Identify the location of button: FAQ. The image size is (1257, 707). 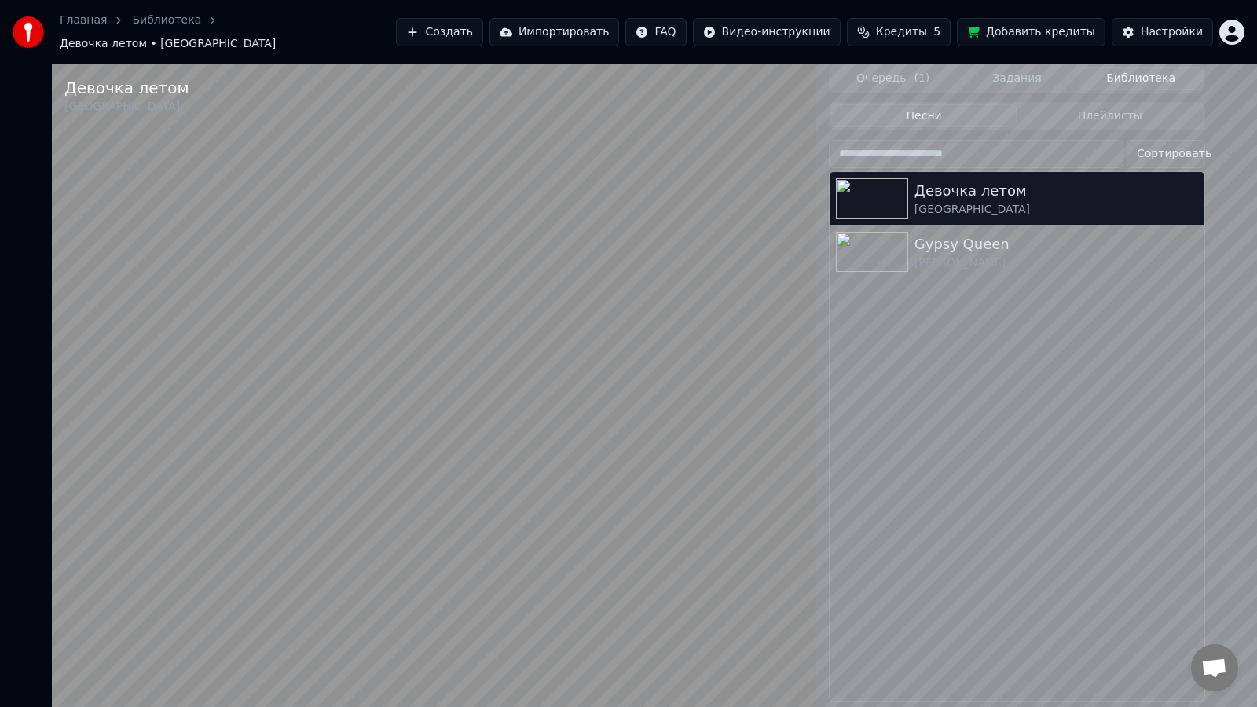
(655, 32).